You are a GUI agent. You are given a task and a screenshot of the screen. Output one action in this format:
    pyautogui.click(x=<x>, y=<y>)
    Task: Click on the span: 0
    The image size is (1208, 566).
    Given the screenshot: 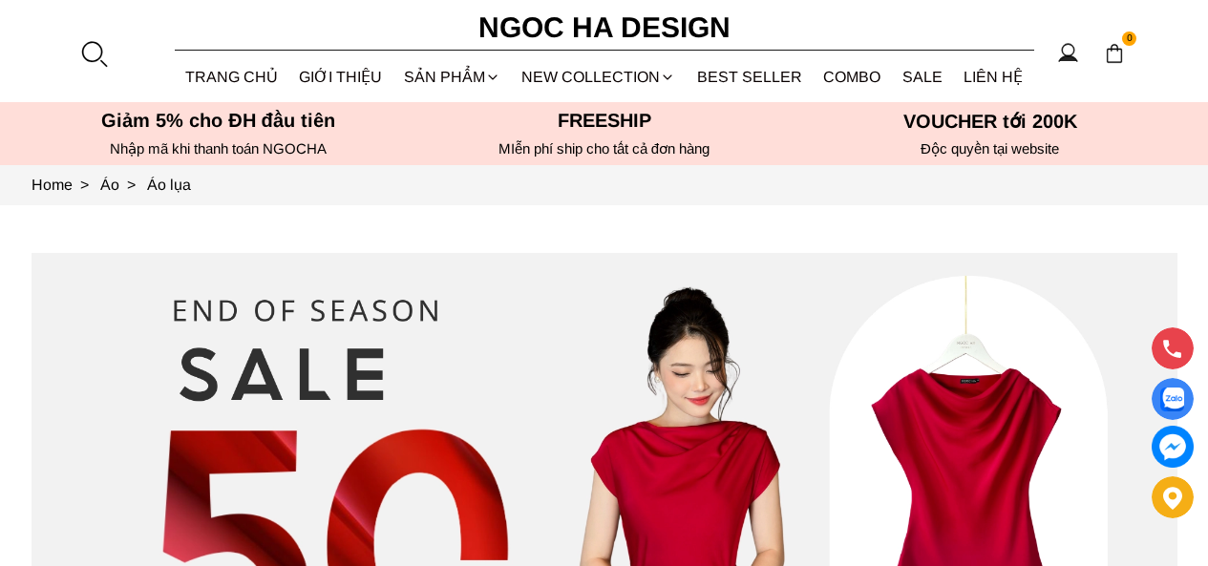 What is the action you would take?
    pyautogui.click(x=1129, y=39)
    